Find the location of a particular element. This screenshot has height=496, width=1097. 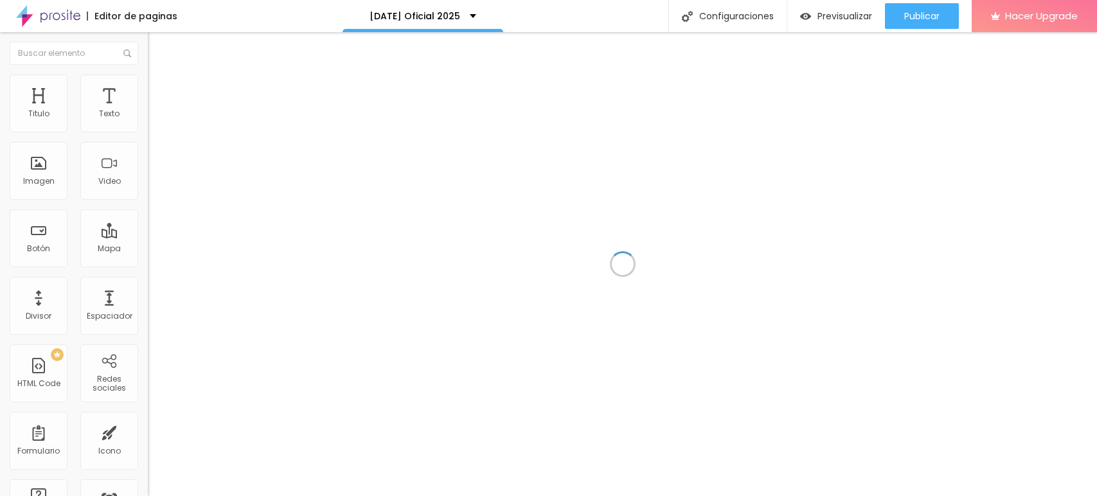

img: view-1.svg is located at coordinates (805, 16).